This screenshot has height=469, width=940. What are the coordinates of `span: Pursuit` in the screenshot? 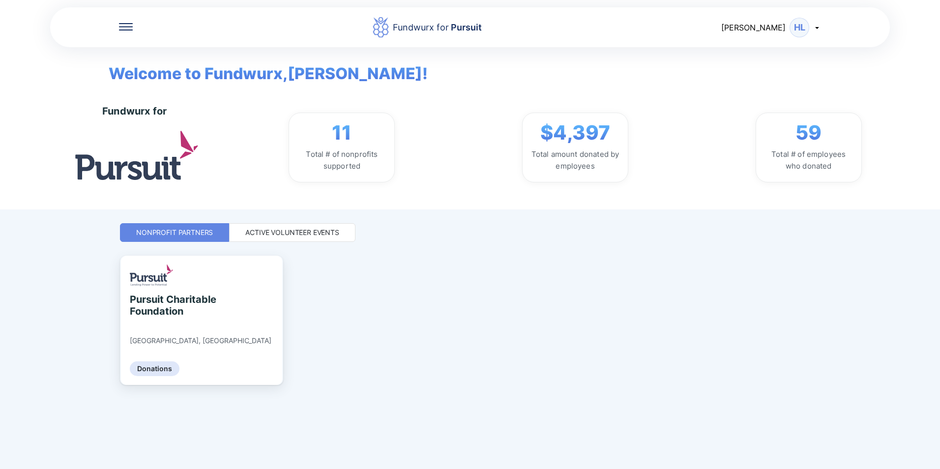 It's located at (465, 27).